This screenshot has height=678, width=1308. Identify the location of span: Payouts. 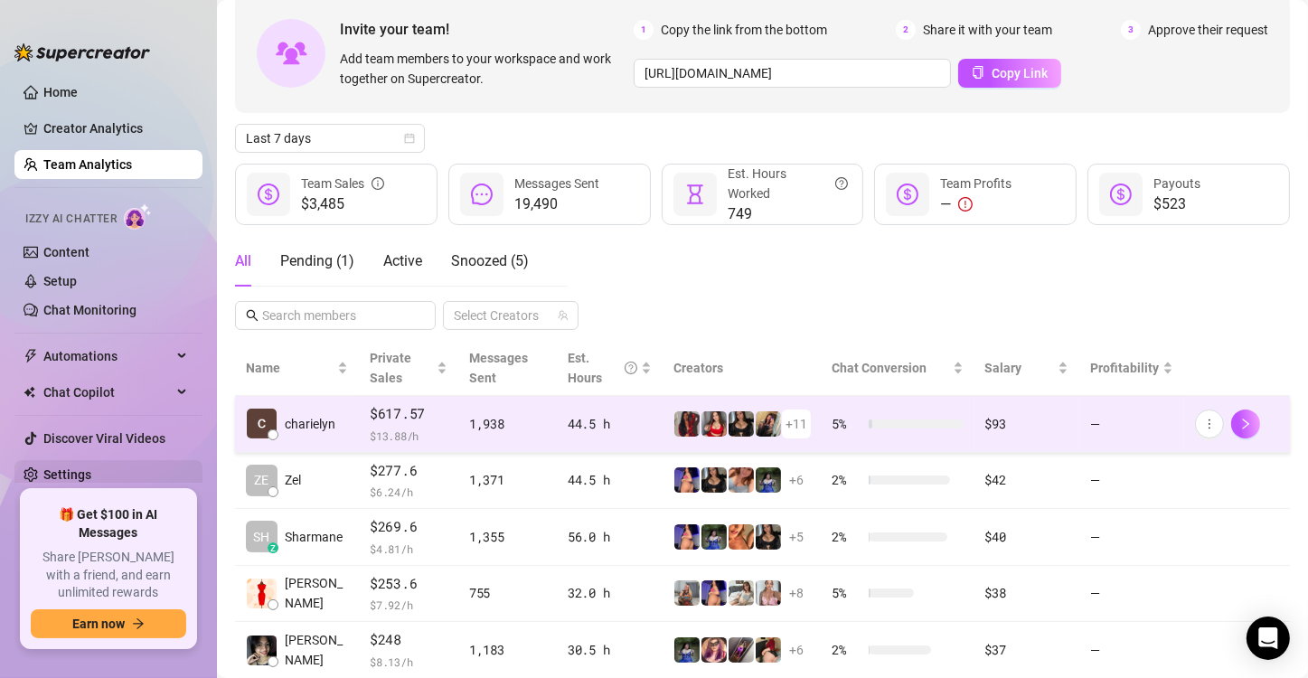
(1177, 183).